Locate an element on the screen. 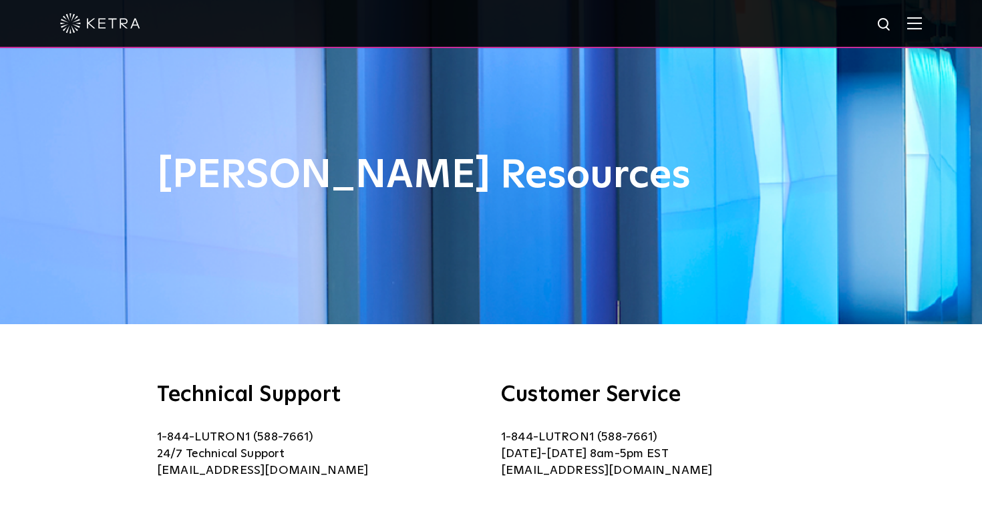  h3: Technical Support is located at coordinates (319, 395).